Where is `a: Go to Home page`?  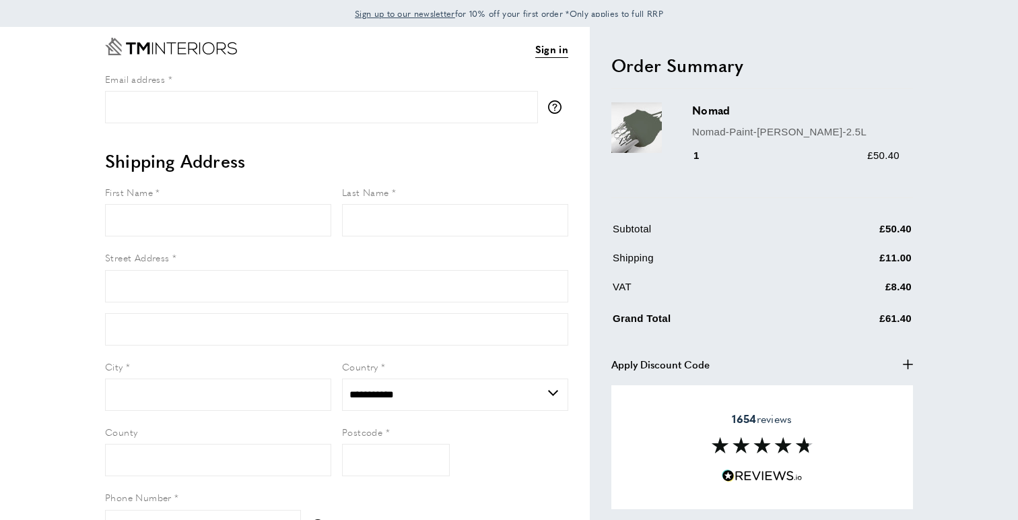 a: Go to Home page is located at coordinates (171, 46).